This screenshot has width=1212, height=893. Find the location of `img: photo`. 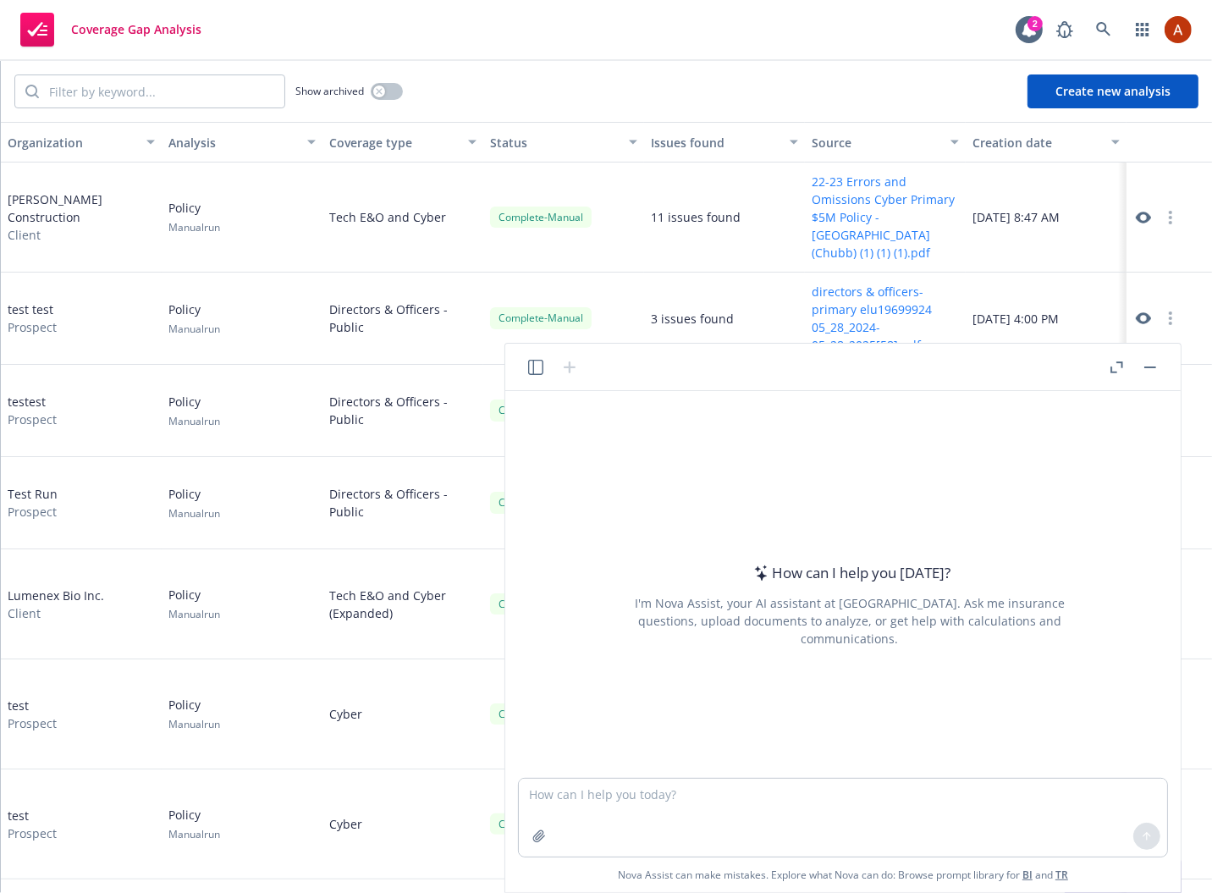

img: photo is located at coordinates (1178, 30).